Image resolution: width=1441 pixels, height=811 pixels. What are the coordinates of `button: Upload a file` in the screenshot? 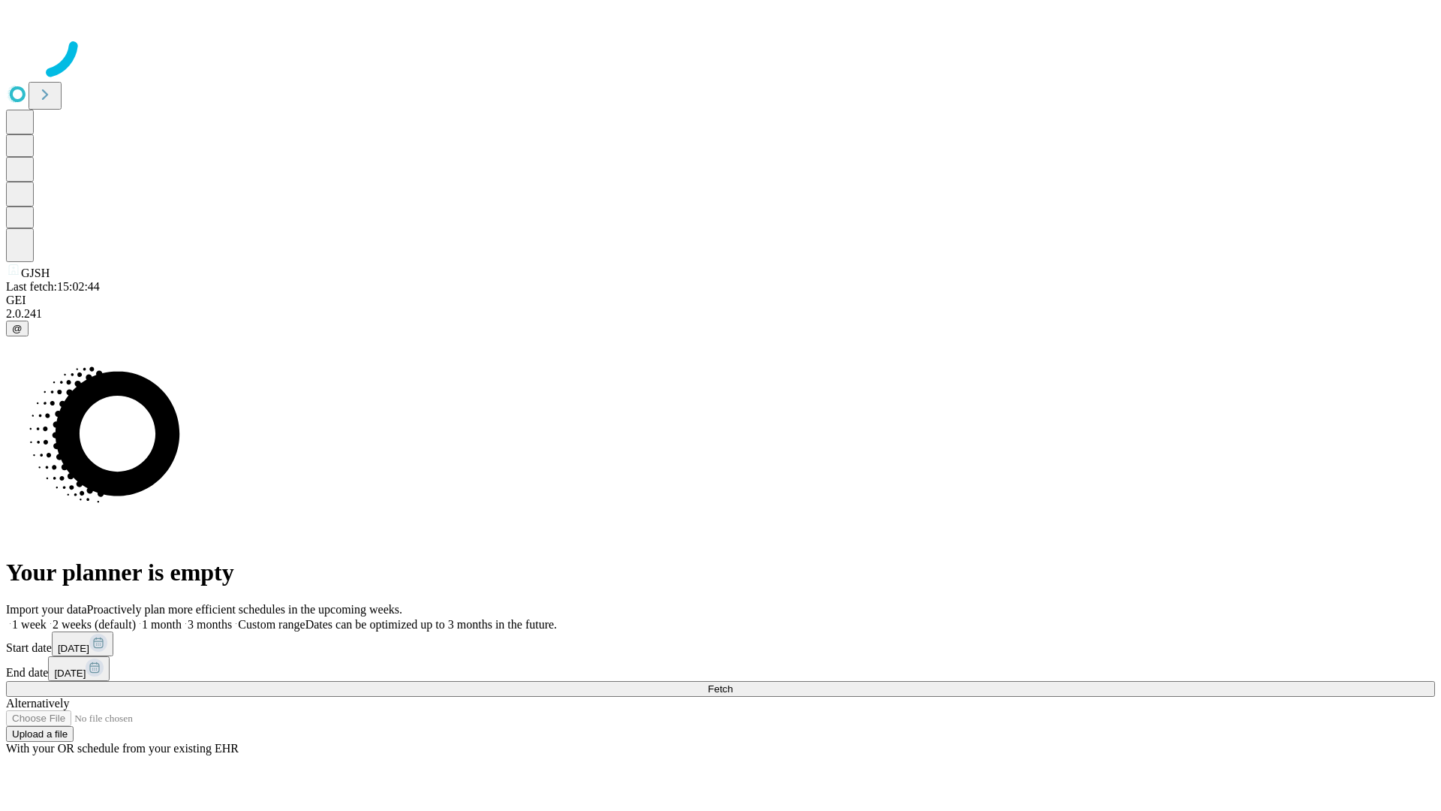 It's located at (40, 733).